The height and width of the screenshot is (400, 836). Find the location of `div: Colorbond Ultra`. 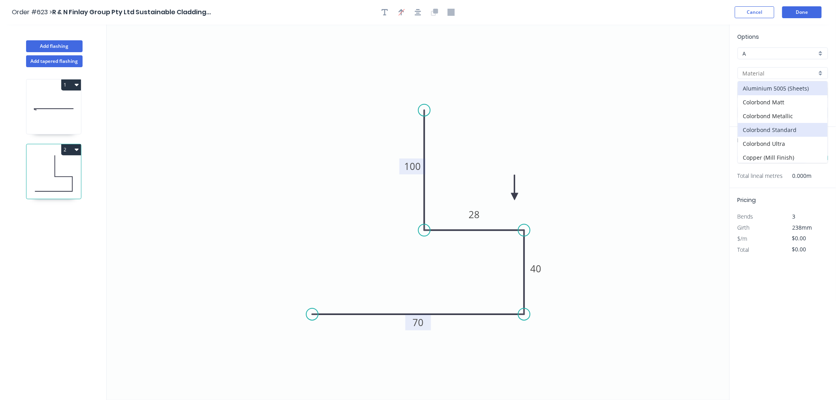

div: Colorbond Ultra is located at coordinates (783, 143).